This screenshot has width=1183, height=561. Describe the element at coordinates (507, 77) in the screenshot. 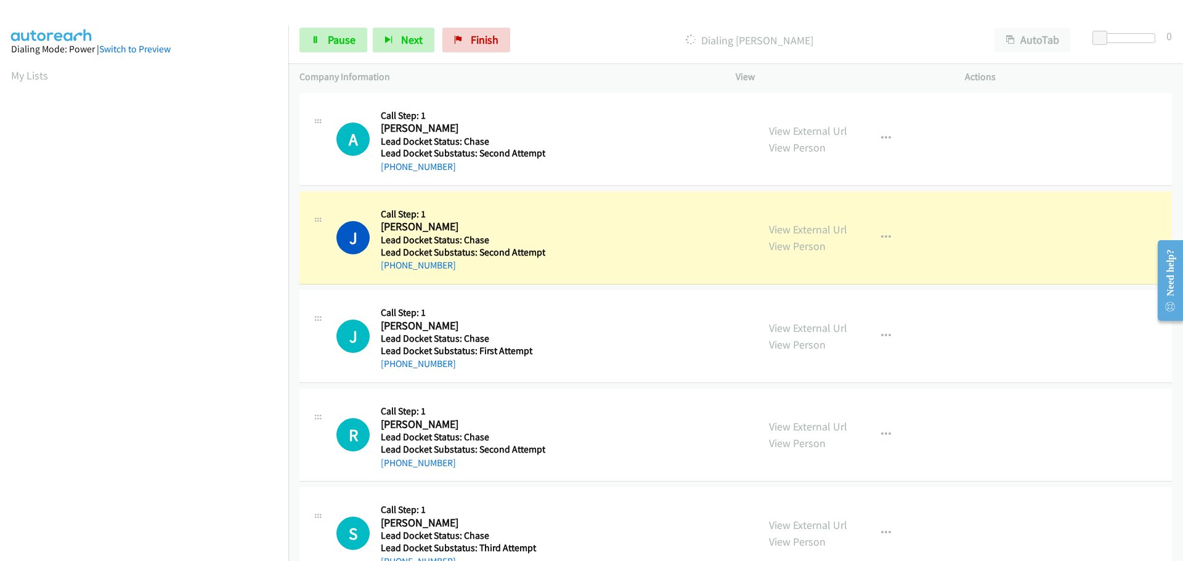

I see `p: Company Information` at that location.